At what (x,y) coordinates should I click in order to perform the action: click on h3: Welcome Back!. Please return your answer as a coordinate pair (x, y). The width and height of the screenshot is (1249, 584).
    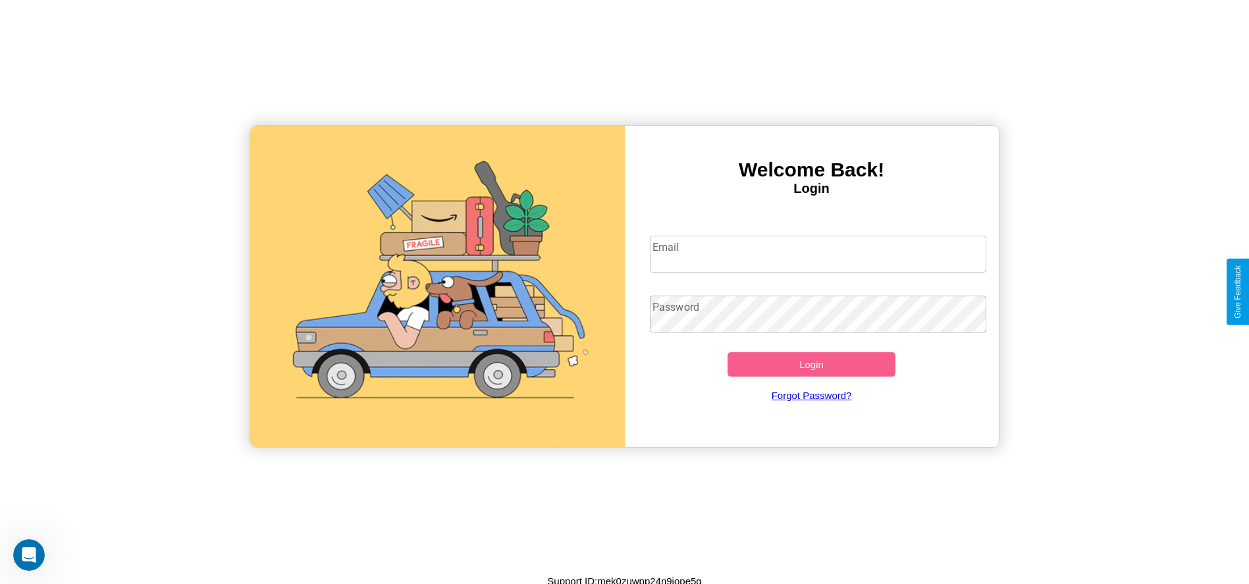
    Looking at the image, I should click on (812, 170).